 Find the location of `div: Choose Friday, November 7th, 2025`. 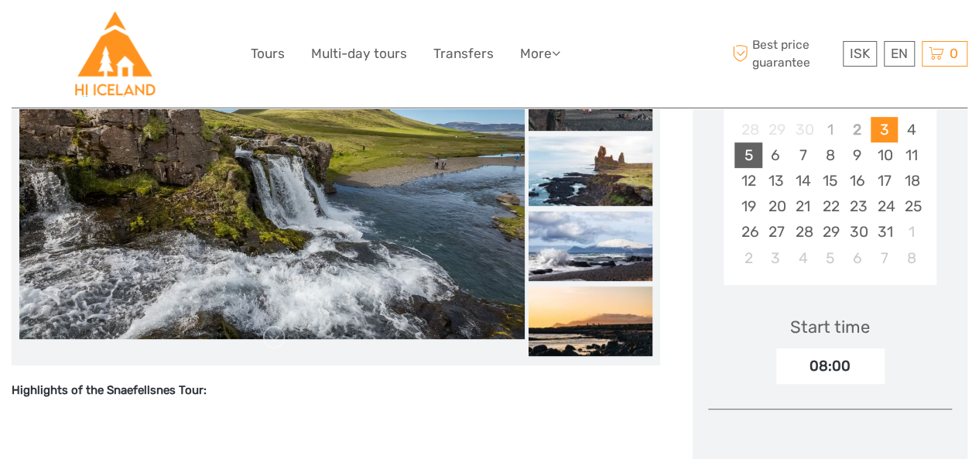

div: Choose Friday, November 7th, 2025 is located at coordinates (884, 258).